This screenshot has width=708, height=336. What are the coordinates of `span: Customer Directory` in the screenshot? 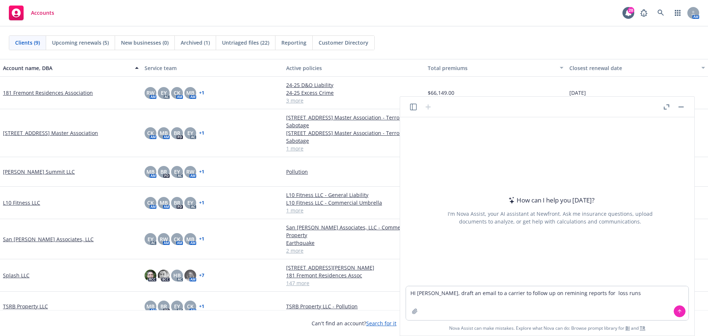 It's located at (343, 42).